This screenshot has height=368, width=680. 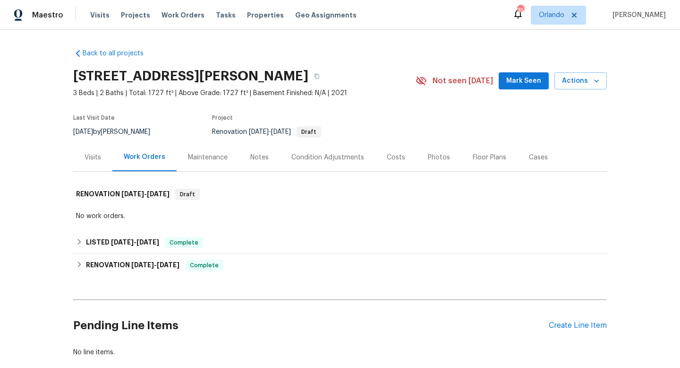 I want to click on div: Cases, so click(x=539, y=157).